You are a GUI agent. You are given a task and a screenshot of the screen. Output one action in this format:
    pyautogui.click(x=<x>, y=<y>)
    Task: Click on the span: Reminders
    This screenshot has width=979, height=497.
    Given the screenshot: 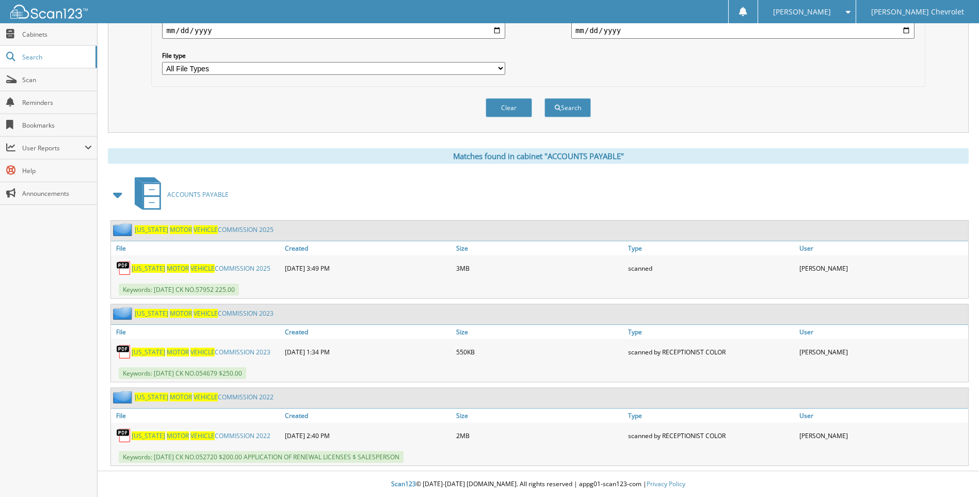 What is the action you would take?
    pyautogui.click(x=57, y=102)
    